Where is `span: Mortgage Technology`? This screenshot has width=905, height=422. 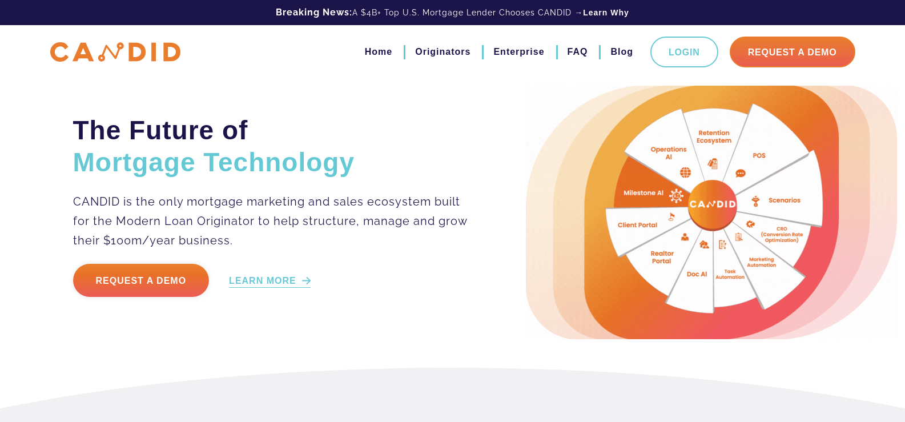
span: Mortgage Technology is located at coordinates (214, 162).